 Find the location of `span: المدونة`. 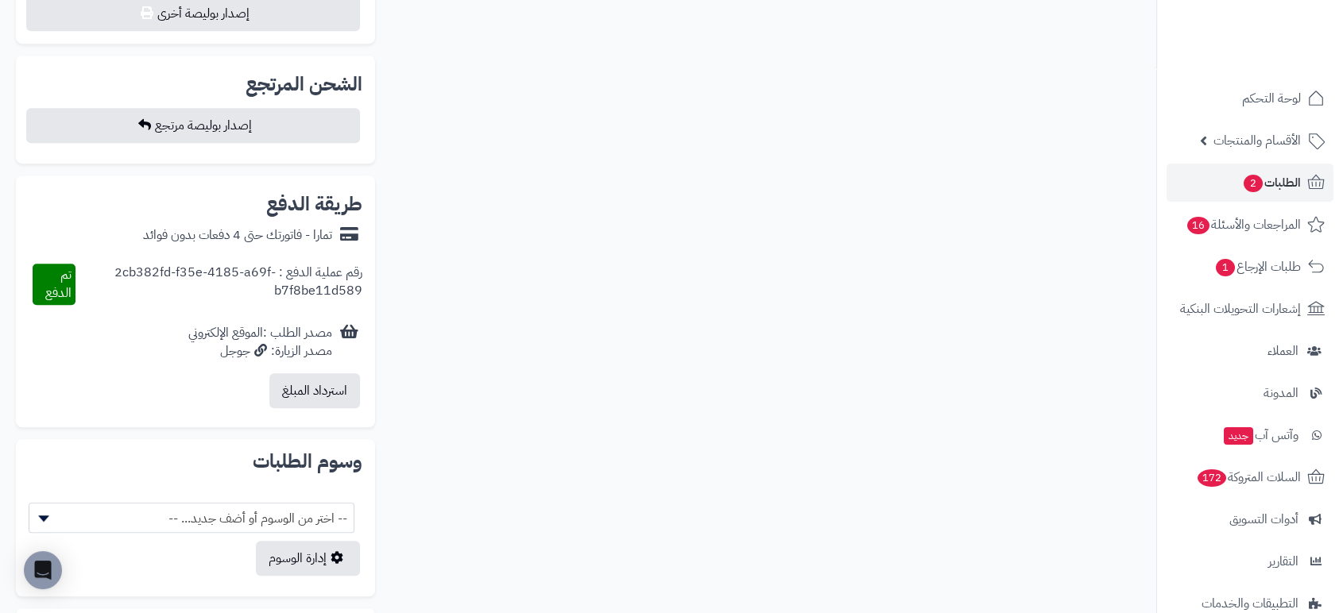

span: المدونة is located at coordinates (1281, 393).